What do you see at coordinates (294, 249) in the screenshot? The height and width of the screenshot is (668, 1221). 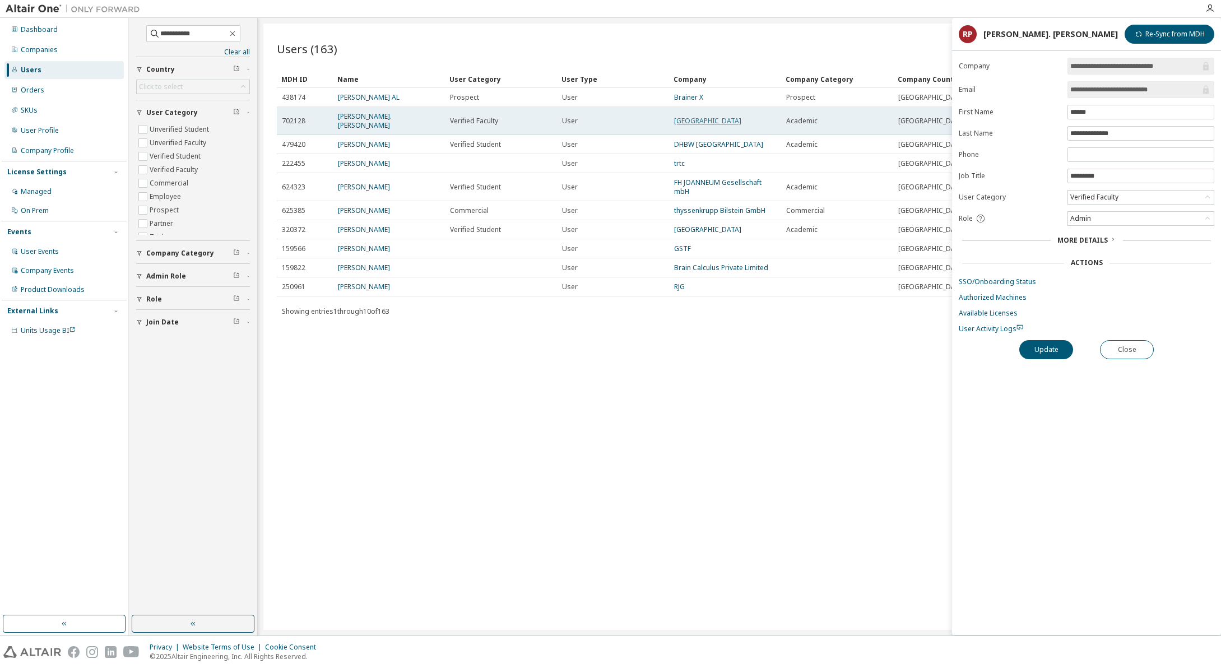 I see `span: 159566` at bounding box center [294, 249].